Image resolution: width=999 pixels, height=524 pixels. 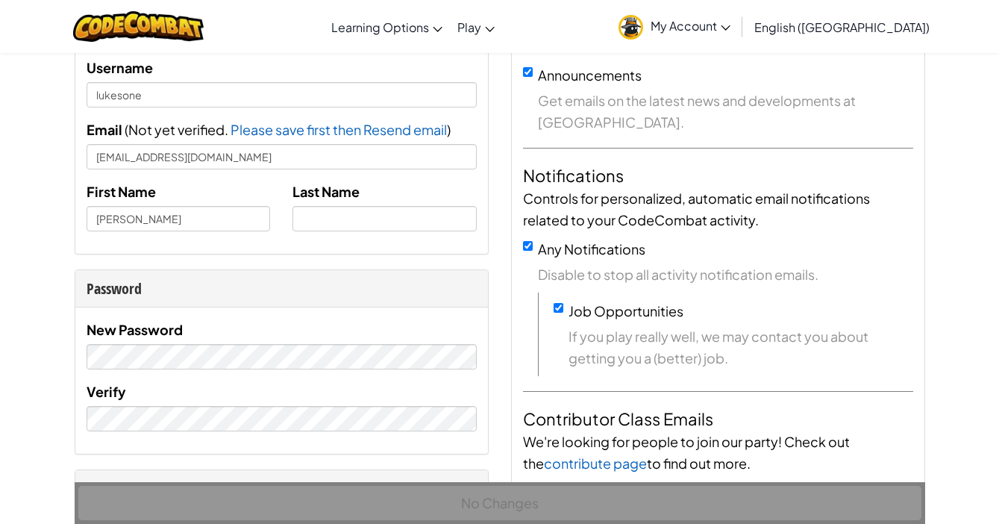 I want to click on span: Play, so click(x=469, y=27).